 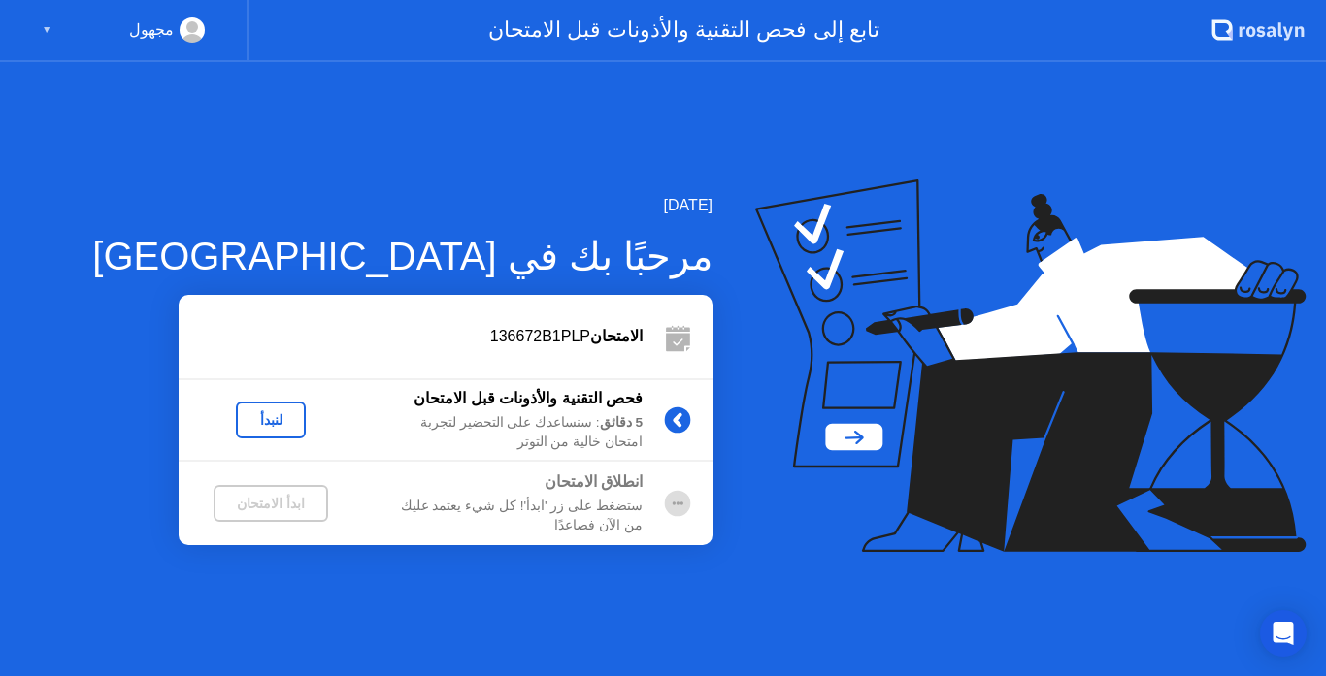 I want to click on button: لنبدأ, so click(x=271, y=420).